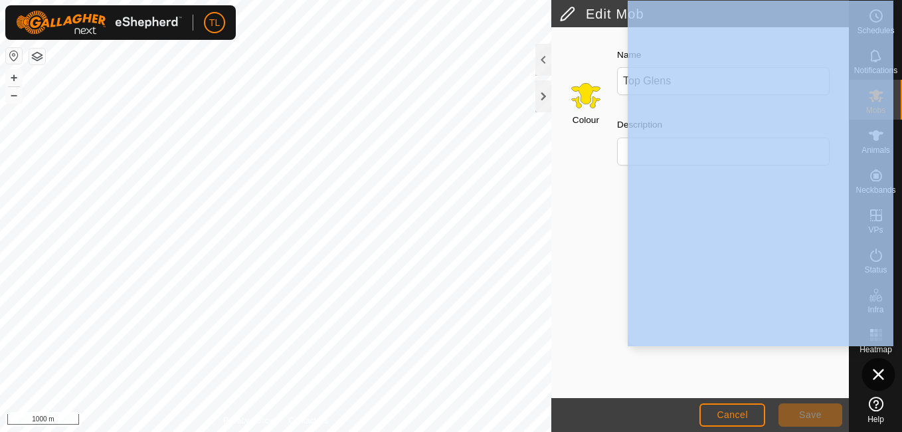 The height and width of the screenshot is (432, 902). What do you see at coordinates (640, 125) in the screenshot?
I see `label: Description` at bounding box center [640, 125].